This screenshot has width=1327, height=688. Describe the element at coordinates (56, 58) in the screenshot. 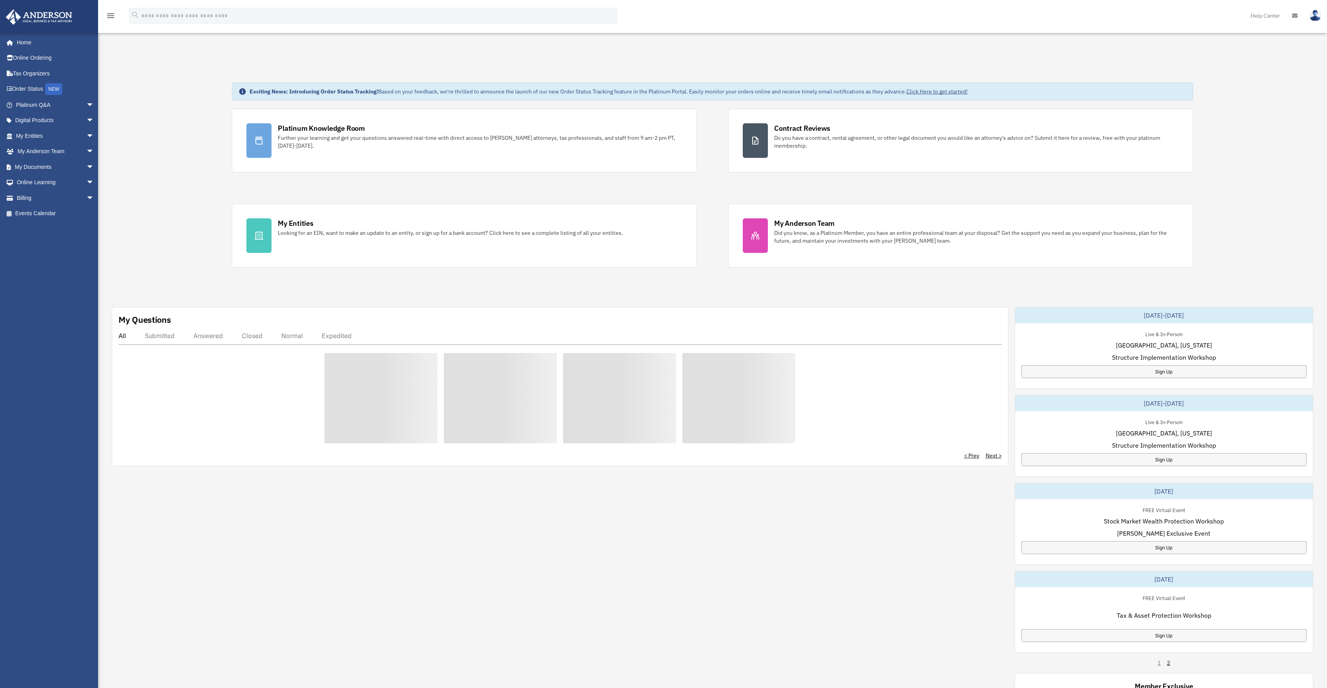

I see `a: Online Ordering` at that location.